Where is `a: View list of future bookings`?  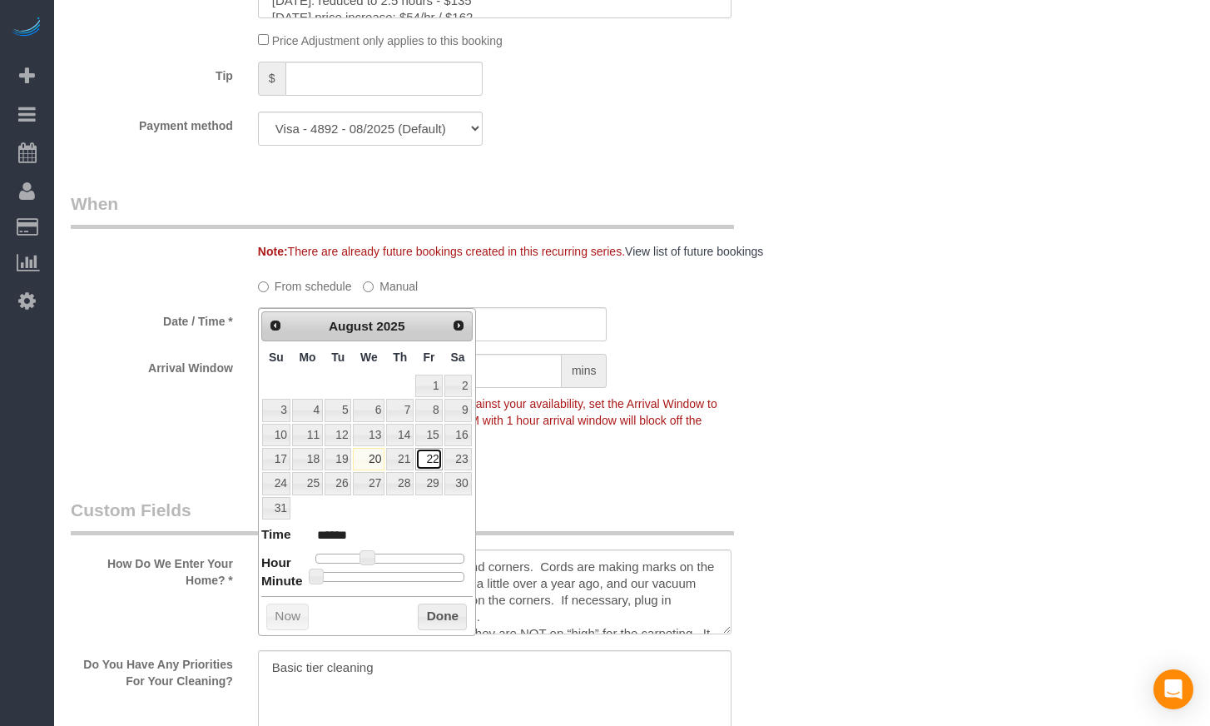
a: View list of future bookings is located at coordinates (694, 251).